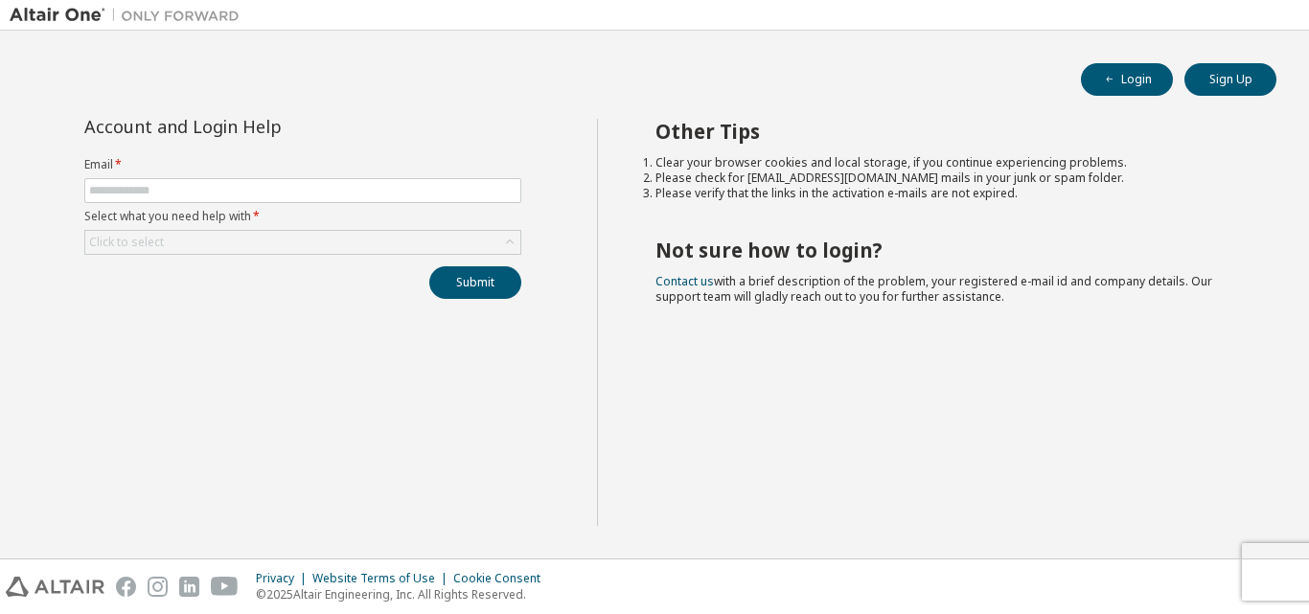 This screenshot has height=614, width=1309. What do you see at coordinates (949, 131) in the screenshot?
I see `h2: Other Tips` at bounding box center [949, 131].